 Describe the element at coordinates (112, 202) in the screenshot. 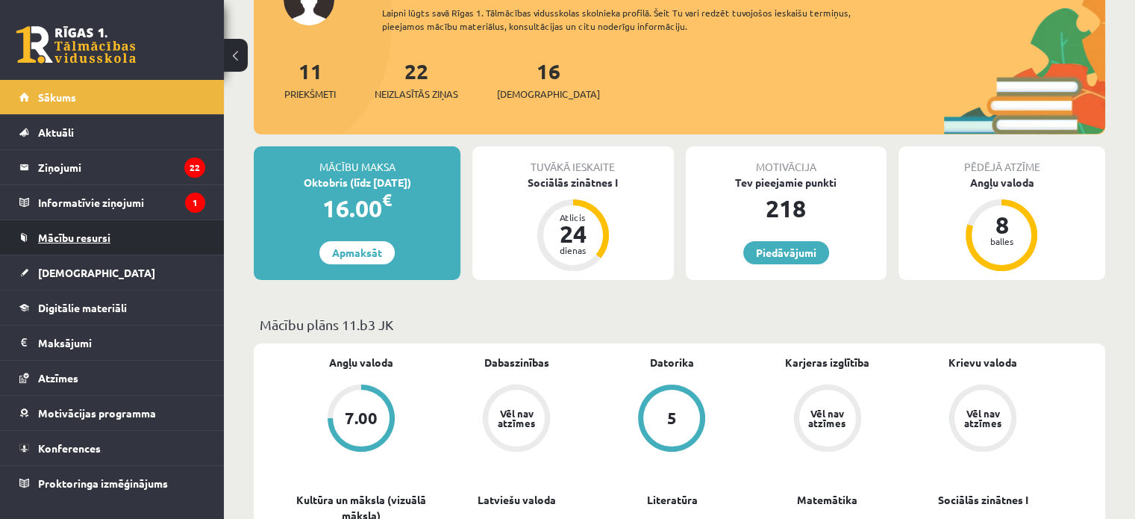

I see `a: Informatīvie ziņojumi1` at that location.